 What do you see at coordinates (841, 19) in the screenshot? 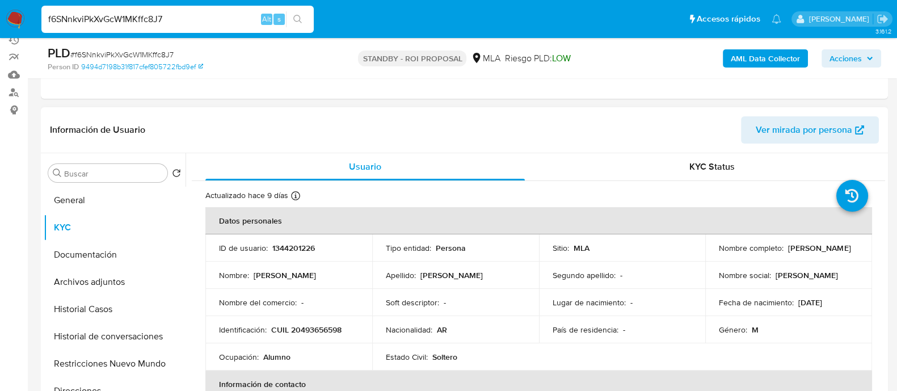
I see `p: leandro.caroprese@mercadolibre.com` at bounding box center [841, 19].